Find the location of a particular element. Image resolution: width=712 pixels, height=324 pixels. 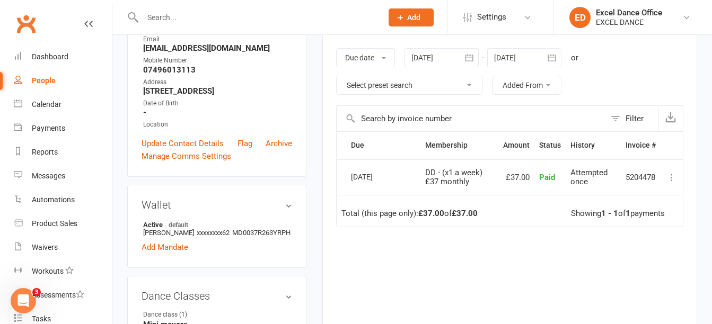

strong: 07496013113 is located at coordinates (217, 70).